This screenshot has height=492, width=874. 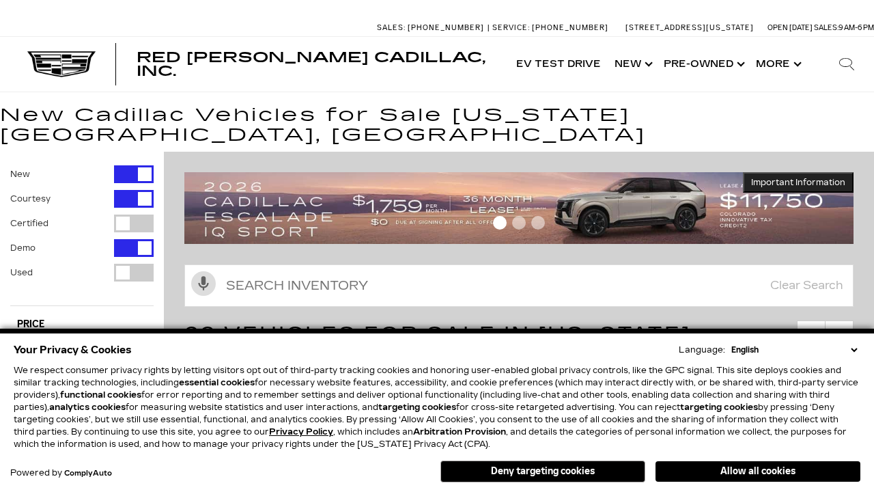 I want to click on button: Important Information, so click(x=798, y=182).